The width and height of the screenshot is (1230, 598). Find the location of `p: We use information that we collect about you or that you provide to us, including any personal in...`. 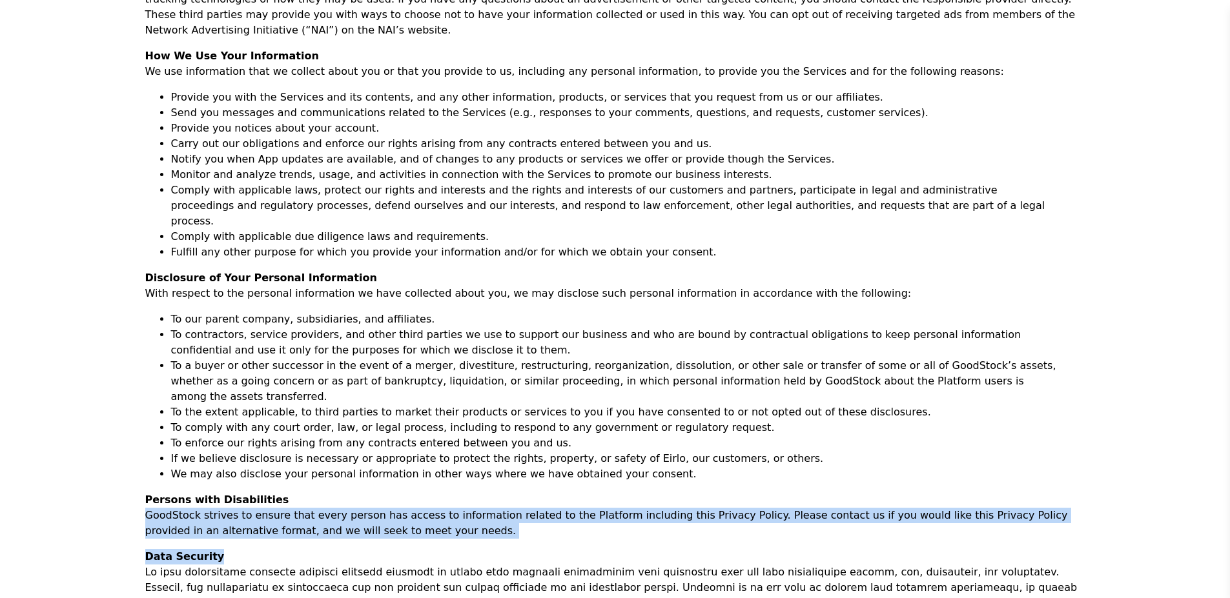

p: We use information that we collect about you or that you provide to us, including any personal in... is located at coordinates (615, 72).